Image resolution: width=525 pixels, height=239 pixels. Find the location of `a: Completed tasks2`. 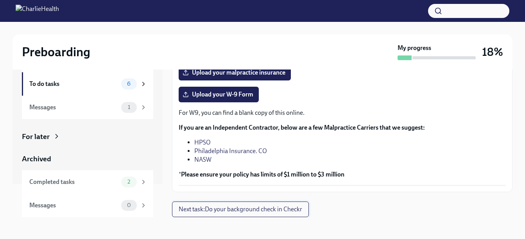

a: Completed tasks2 is located at coordinates (88, 182).